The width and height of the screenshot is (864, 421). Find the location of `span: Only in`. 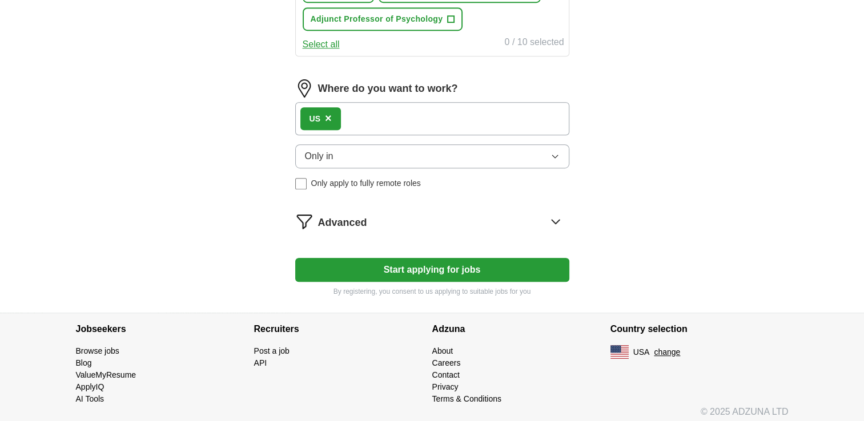

span: Only in is located at coordinates (319, 156).